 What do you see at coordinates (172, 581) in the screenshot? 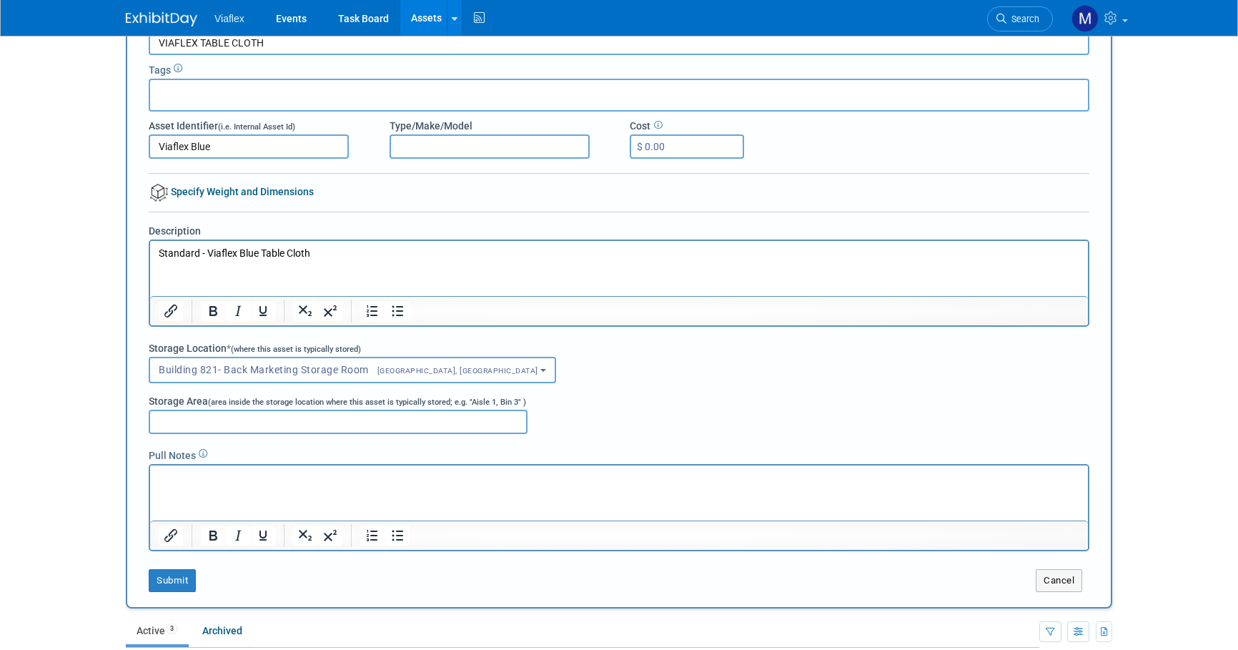
I see `button: Submit` at bounding box center [172, 581].